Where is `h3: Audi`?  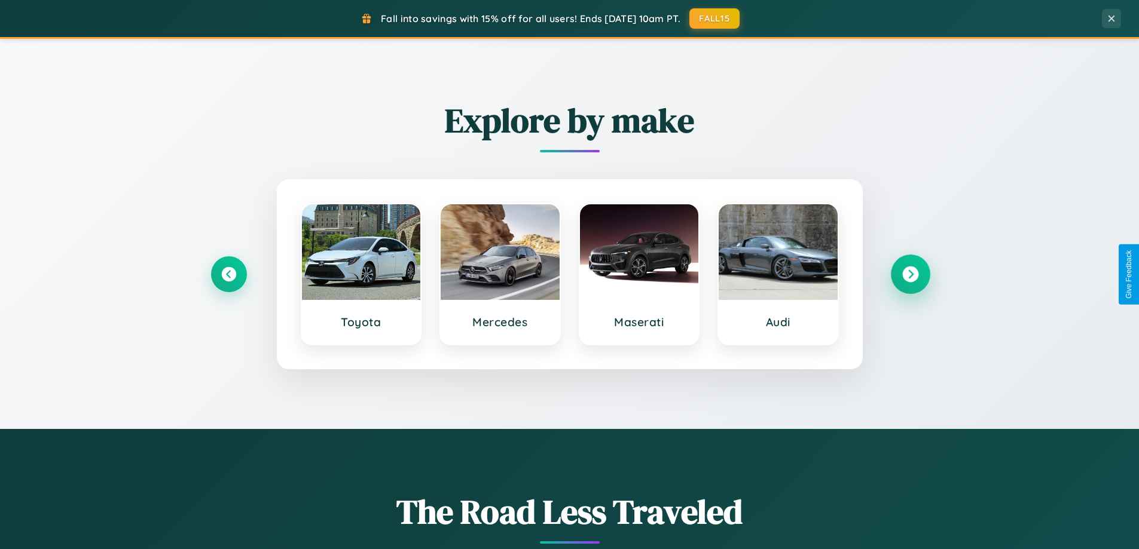
h3: Audi is located at coordinates (778, 322).